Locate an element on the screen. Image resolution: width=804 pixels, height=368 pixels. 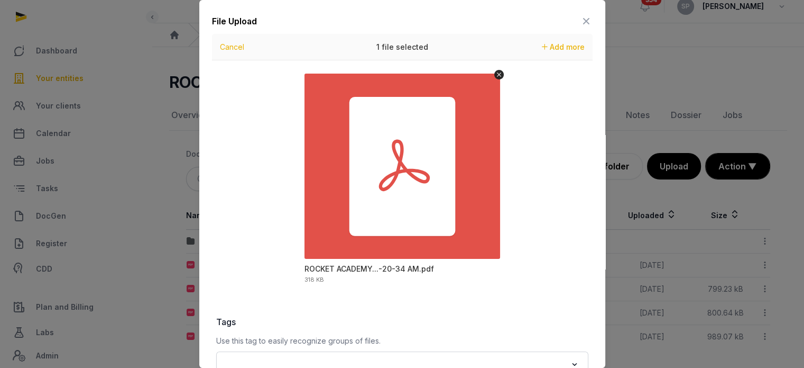
div: File Upload is located at coordinates (234, 21).